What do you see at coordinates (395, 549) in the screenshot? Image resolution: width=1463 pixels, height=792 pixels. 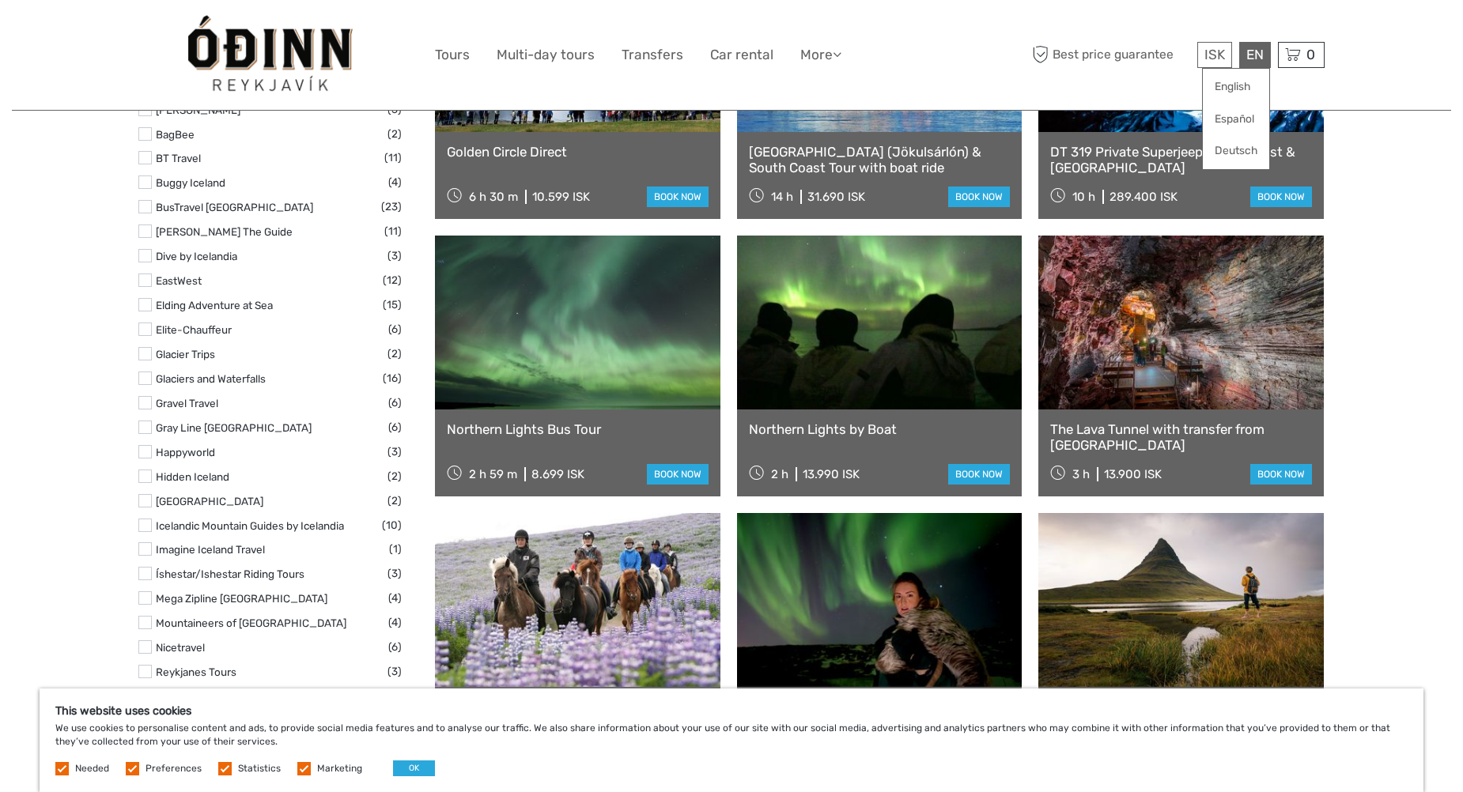 I see `span: (1)` at bounding box center [395, 549].